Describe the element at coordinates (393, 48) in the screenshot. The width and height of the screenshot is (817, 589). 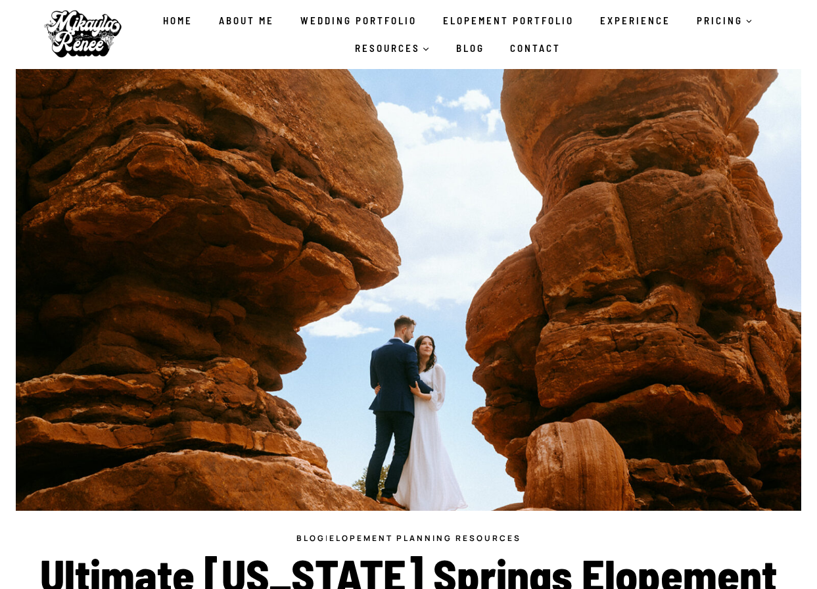
I see `span: RESOURCES` at that location.